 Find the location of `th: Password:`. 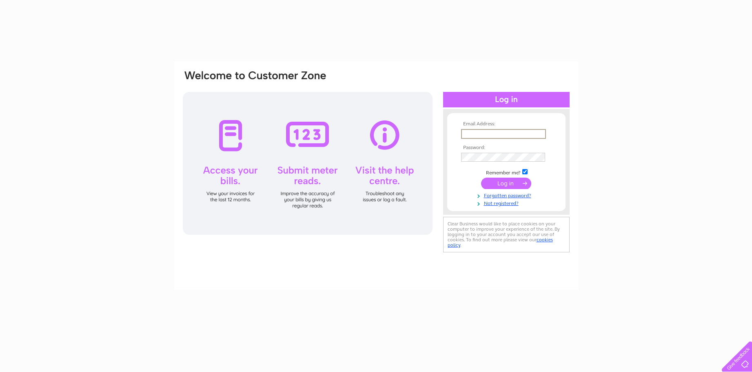

th: Password: is located at coordinates (506, 148).